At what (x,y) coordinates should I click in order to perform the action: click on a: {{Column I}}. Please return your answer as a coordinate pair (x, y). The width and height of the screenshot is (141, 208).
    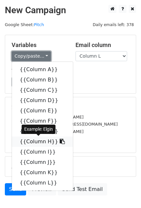
    Looking at the image, I should click on (42, 152).